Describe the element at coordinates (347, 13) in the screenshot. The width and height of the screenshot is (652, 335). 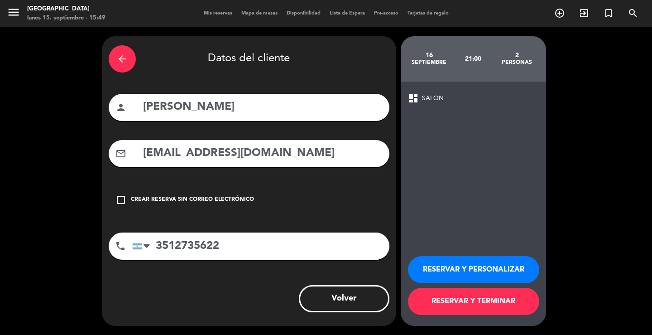
I see `span: Lista de Espera` at that location.